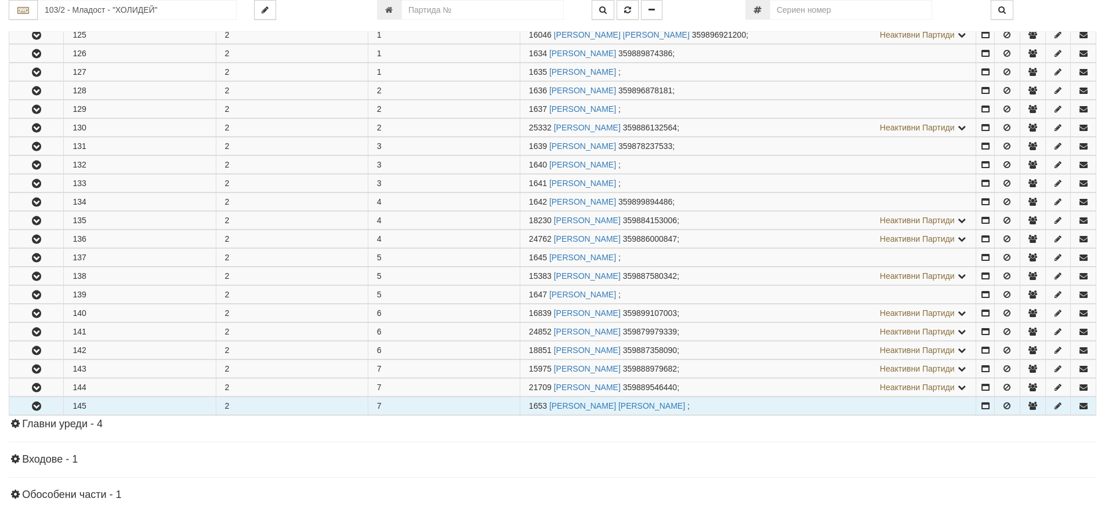 This screenshot has height=509, width=1105. Describe the element at coordinates (650, 220) in the screenshot. I see `span: 359884153006` at that location.